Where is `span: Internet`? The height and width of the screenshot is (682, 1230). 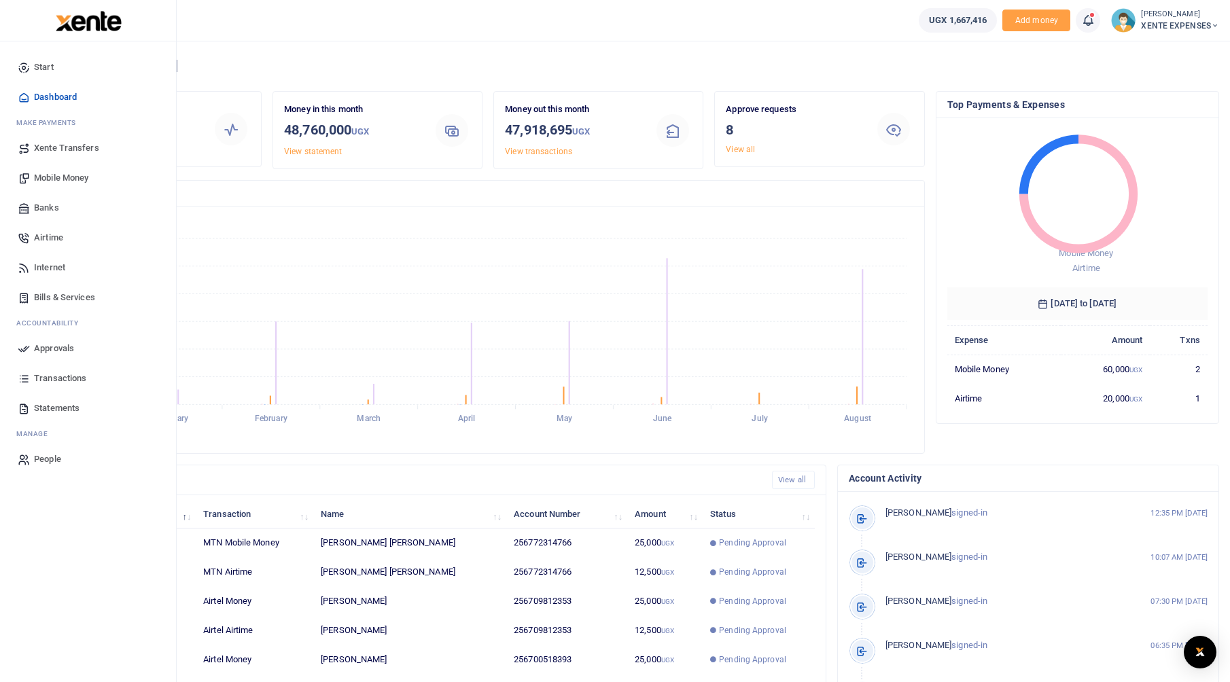 span: Internet is located at coordinates (50, 268).